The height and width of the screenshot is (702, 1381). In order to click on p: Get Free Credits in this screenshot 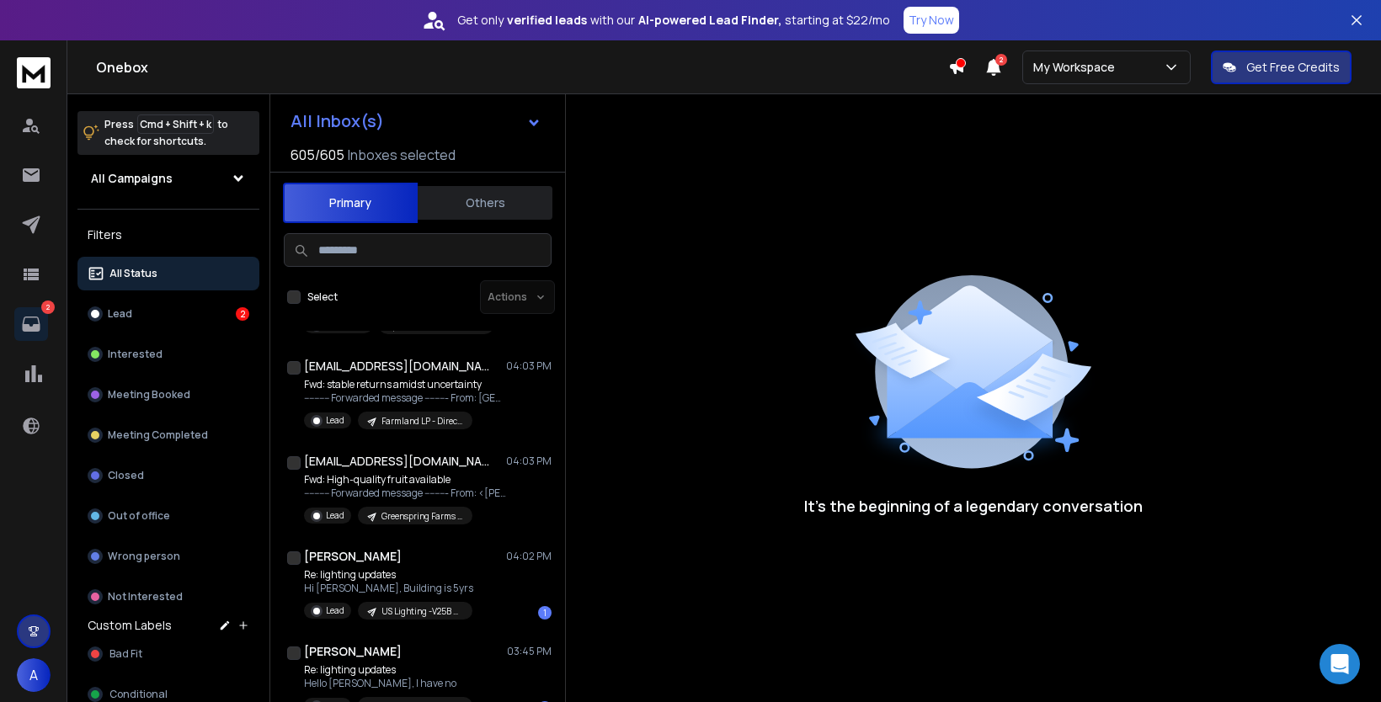, I will do `click(1292, 67)`.